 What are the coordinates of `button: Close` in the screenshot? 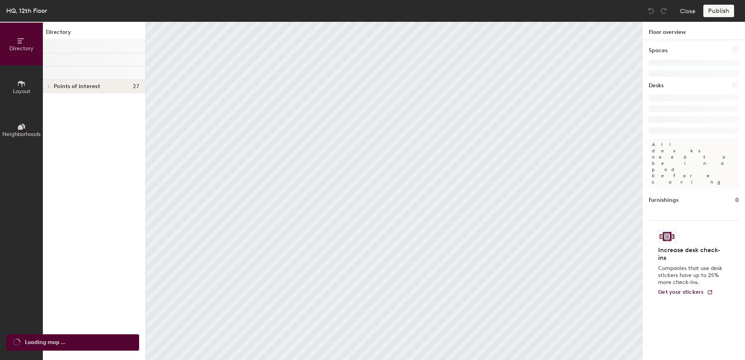 It's located at (688, 11).